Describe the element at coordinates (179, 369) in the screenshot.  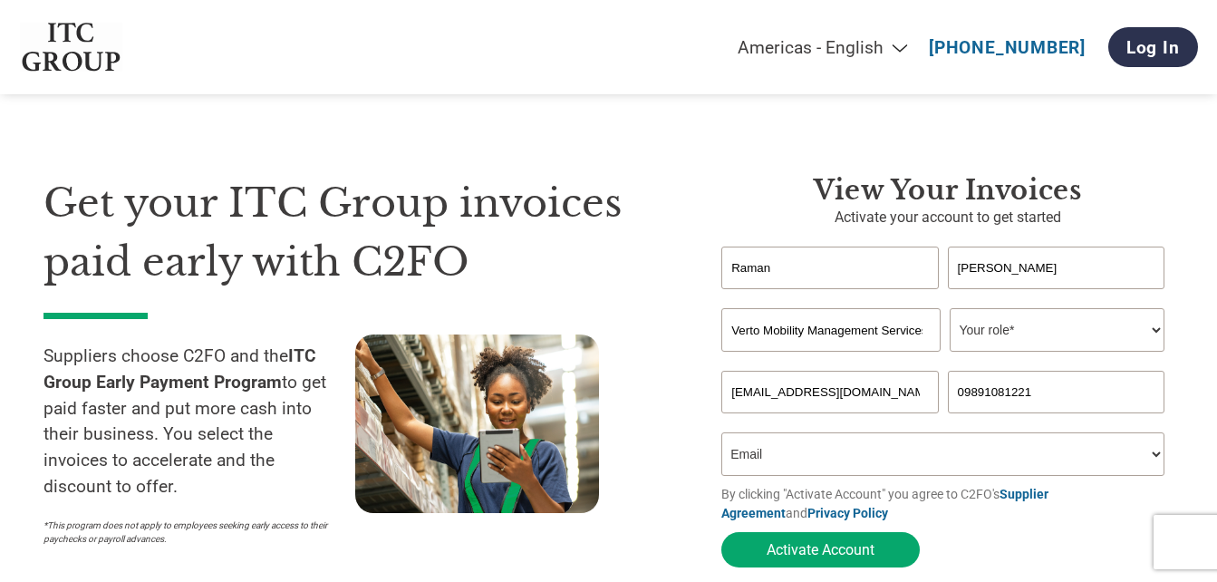
I see `strong: ITC Group Early Payment Program` at that location.